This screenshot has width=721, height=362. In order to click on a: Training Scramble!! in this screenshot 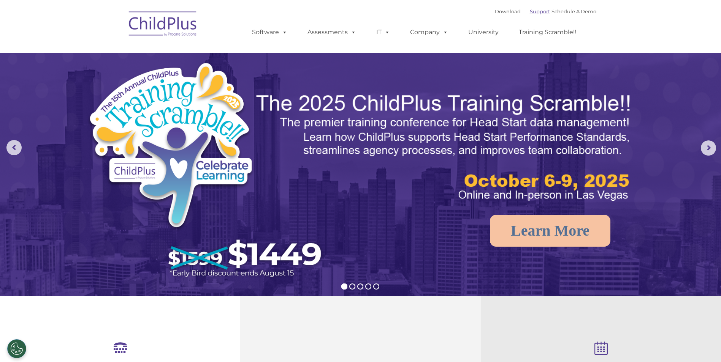, I will do `click(547, 32)`.